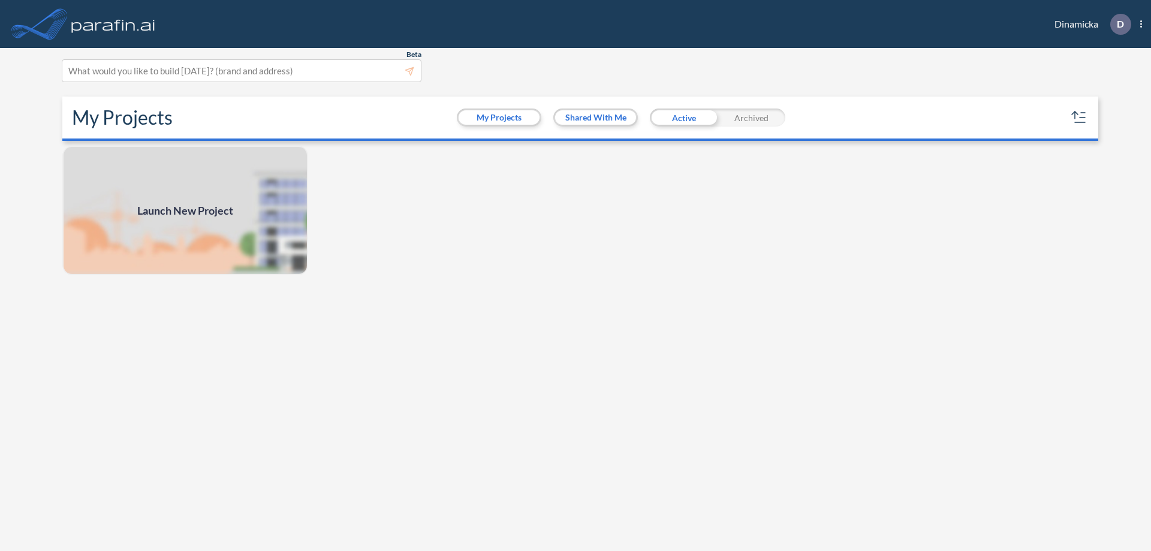 The image size is (1151, 551). What do you see at coordinates (122, 117) in the screenshot?
I see `h2: My Projects` at bounding box center [122, 117].